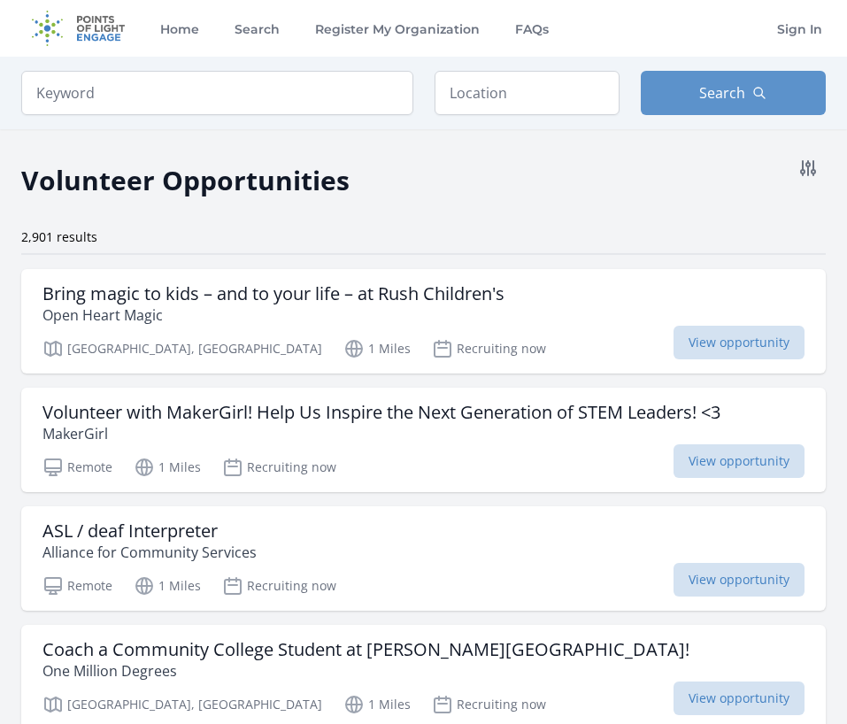  I want to click on p: Alliance for Community Services, so click(150, 552).